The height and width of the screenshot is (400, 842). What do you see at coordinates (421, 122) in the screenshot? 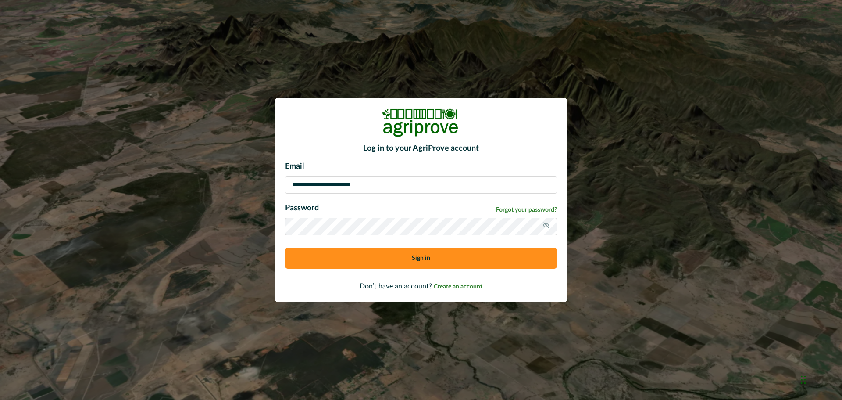
I see `img: Logo Image` at bounding box center [421, 122].